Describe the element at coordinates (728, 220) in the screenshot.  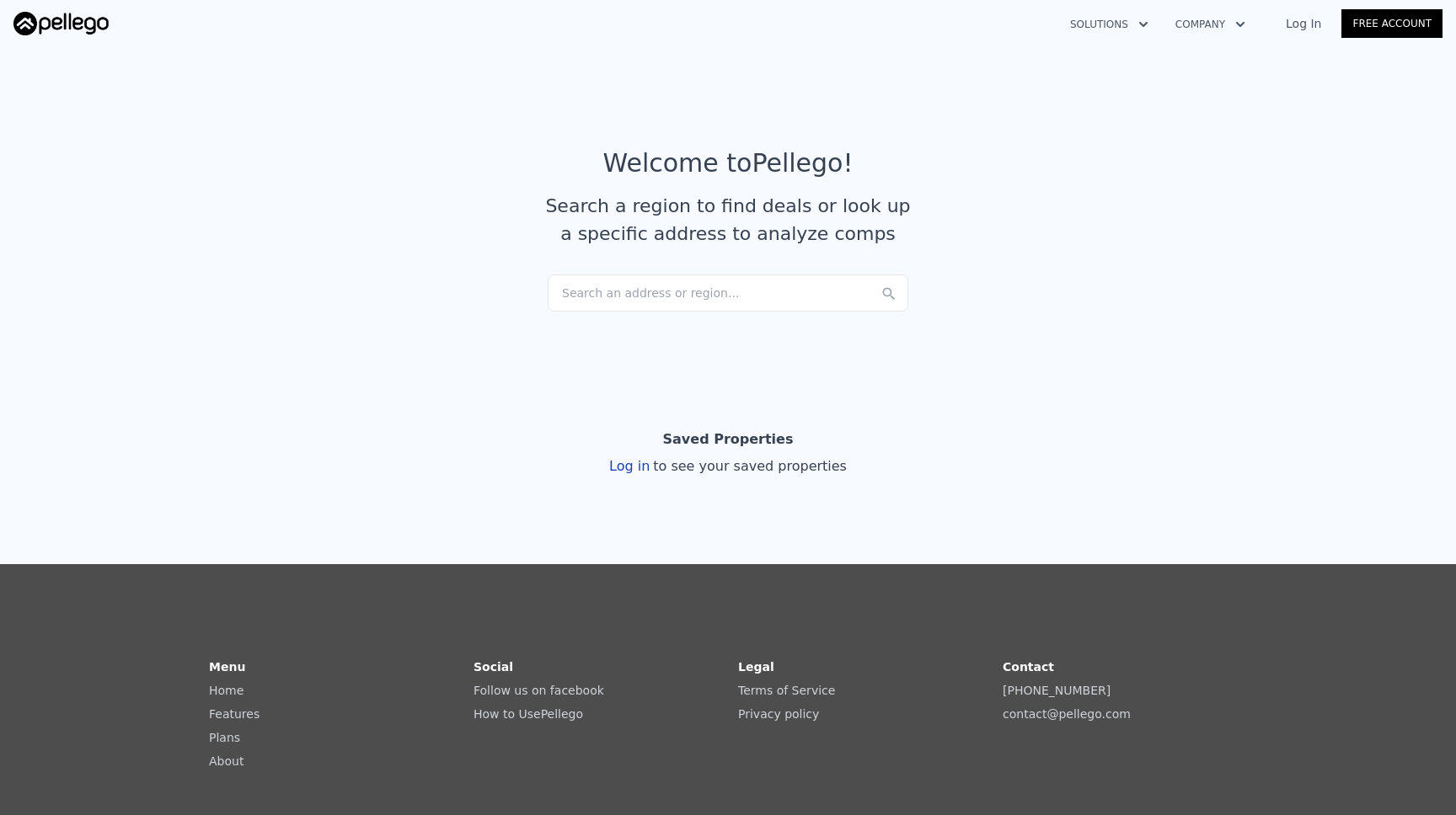
I see `div: Search a region to find deals or look up a specific address to analyze comps` at that location.